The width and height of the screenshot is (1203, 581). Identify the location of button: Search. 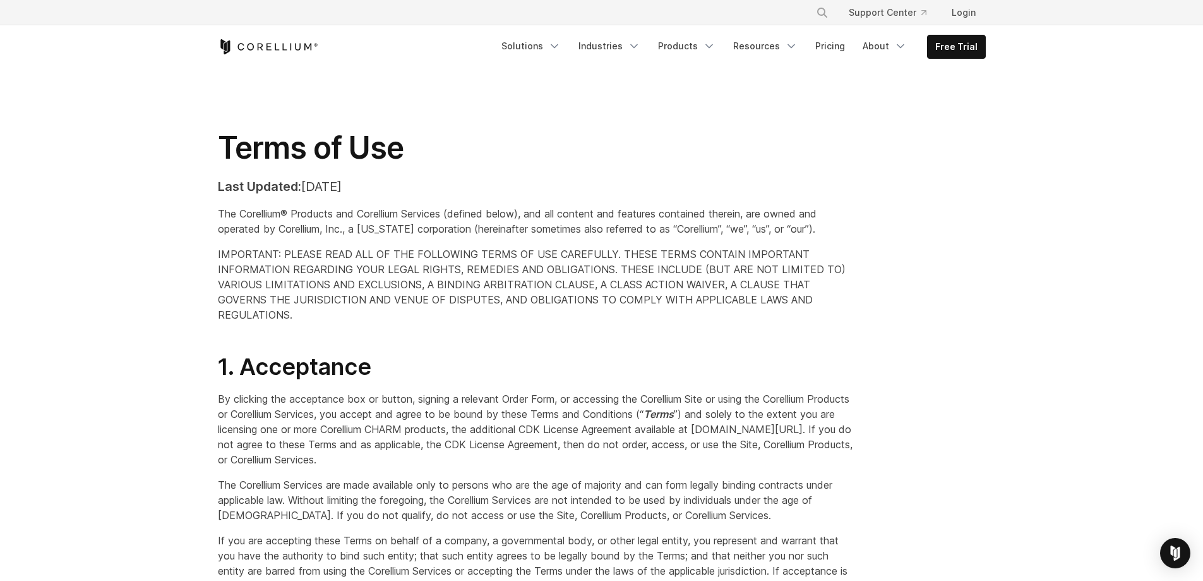
(822, 13).